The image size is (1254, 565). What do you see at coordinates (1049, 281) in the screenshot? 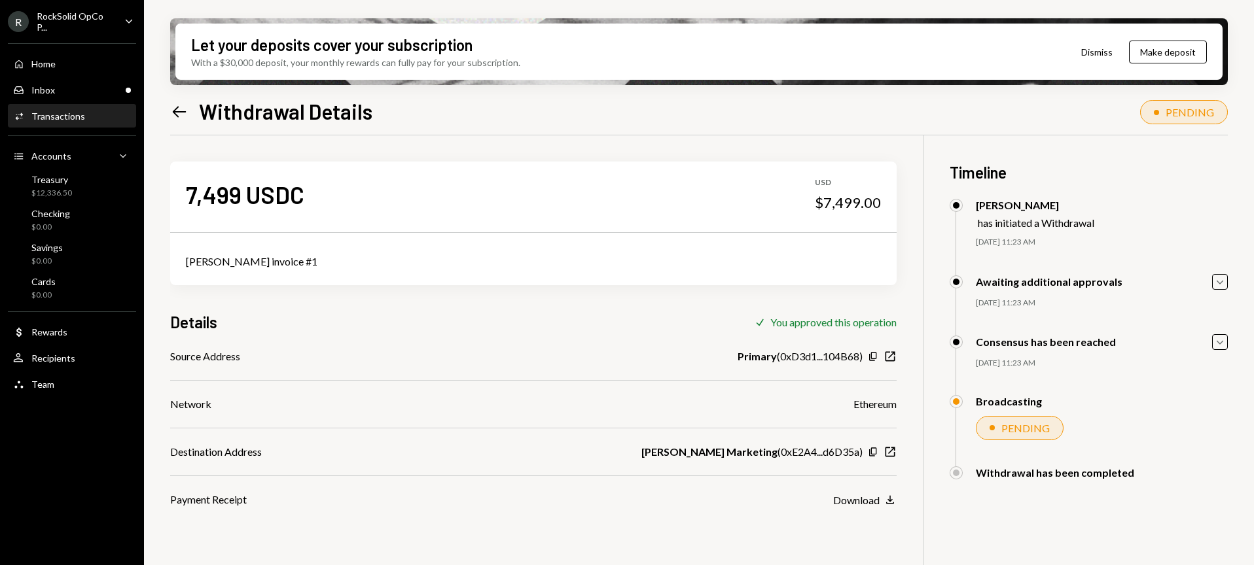
I see `div: Awaiting additional approvals` at bounding box center [1049, 281].